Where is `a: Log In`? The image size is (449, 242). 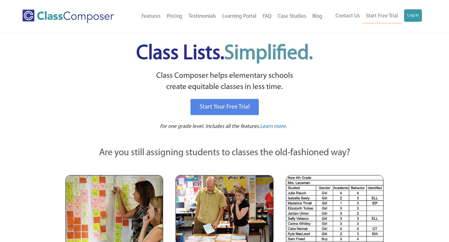 a: Log In is located at coordinates (413, 16).